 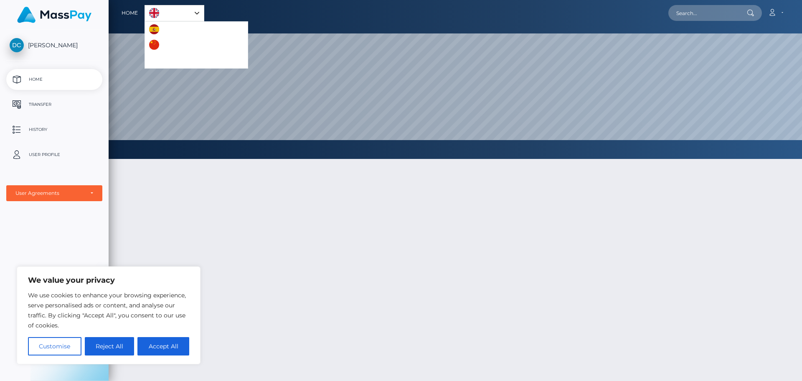 What do you see at coordinates (109, 346) in the screenshot?
I see `button: Reject All` at bounding box center [109, 346].